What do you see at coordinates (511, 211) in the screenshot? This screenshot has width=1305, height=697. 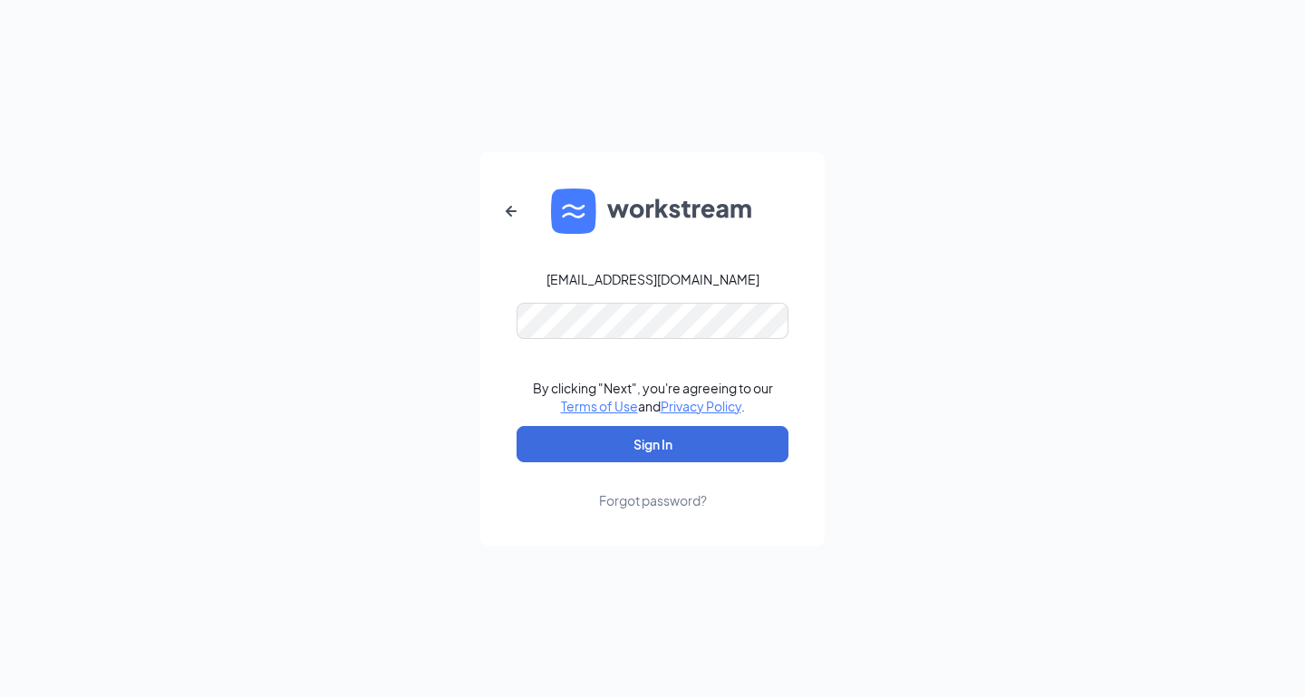 I see `svg: ArrowLeftNew` at bounding box center [511, 211].